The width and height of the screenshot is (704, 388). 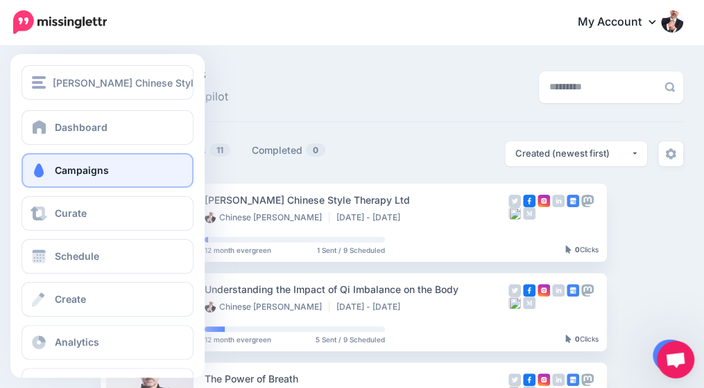 What do you see at coordinates (315, 150) in the screenshot?
I see `span: 0` at bounding box center [315, 150].